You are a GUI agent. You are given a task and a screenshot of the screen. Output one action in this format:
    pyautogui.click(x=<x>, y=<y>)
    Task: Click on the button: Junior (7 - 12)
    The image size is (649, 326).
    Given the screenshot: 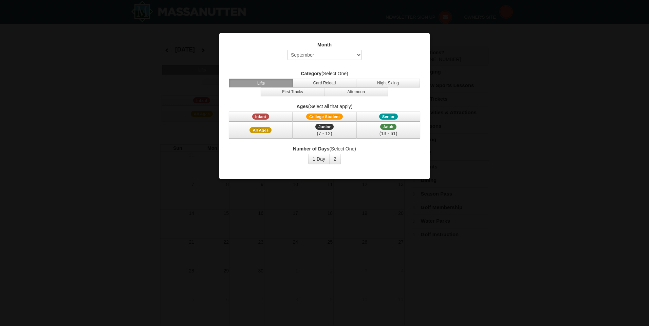 What is the action you would take?
    pyautogui.click(x=324, y=130)
    